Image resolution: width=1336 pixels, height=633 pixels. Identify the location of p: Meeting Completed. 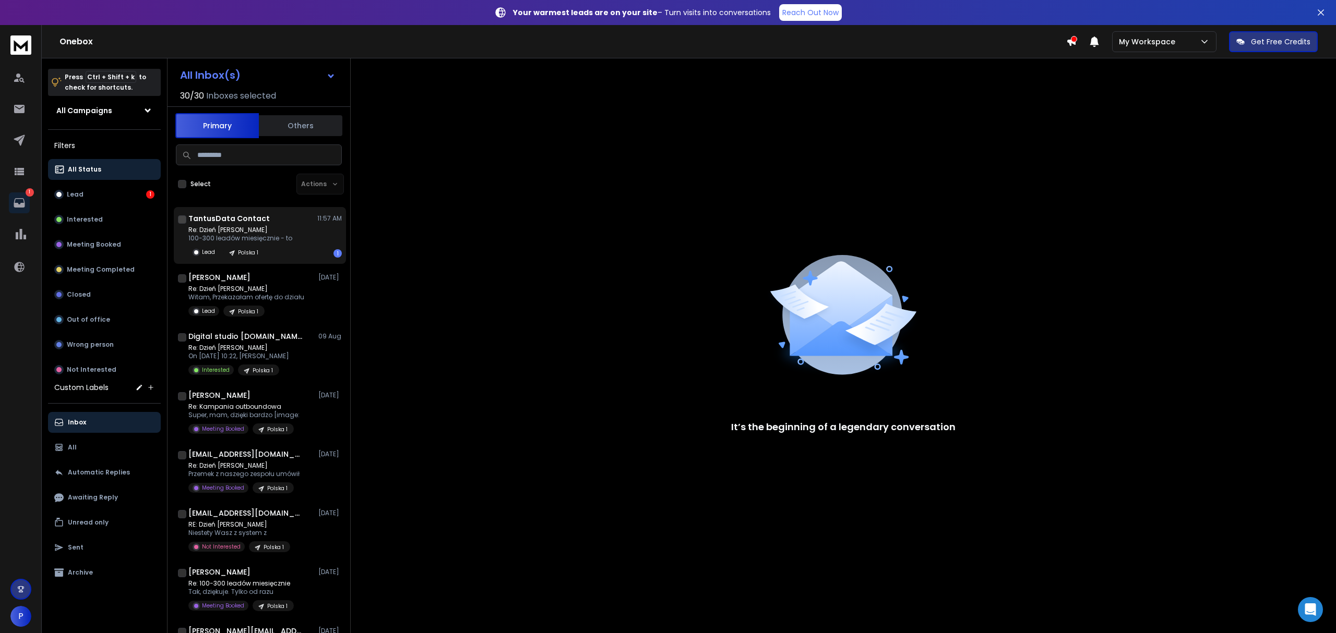
(101, 270).